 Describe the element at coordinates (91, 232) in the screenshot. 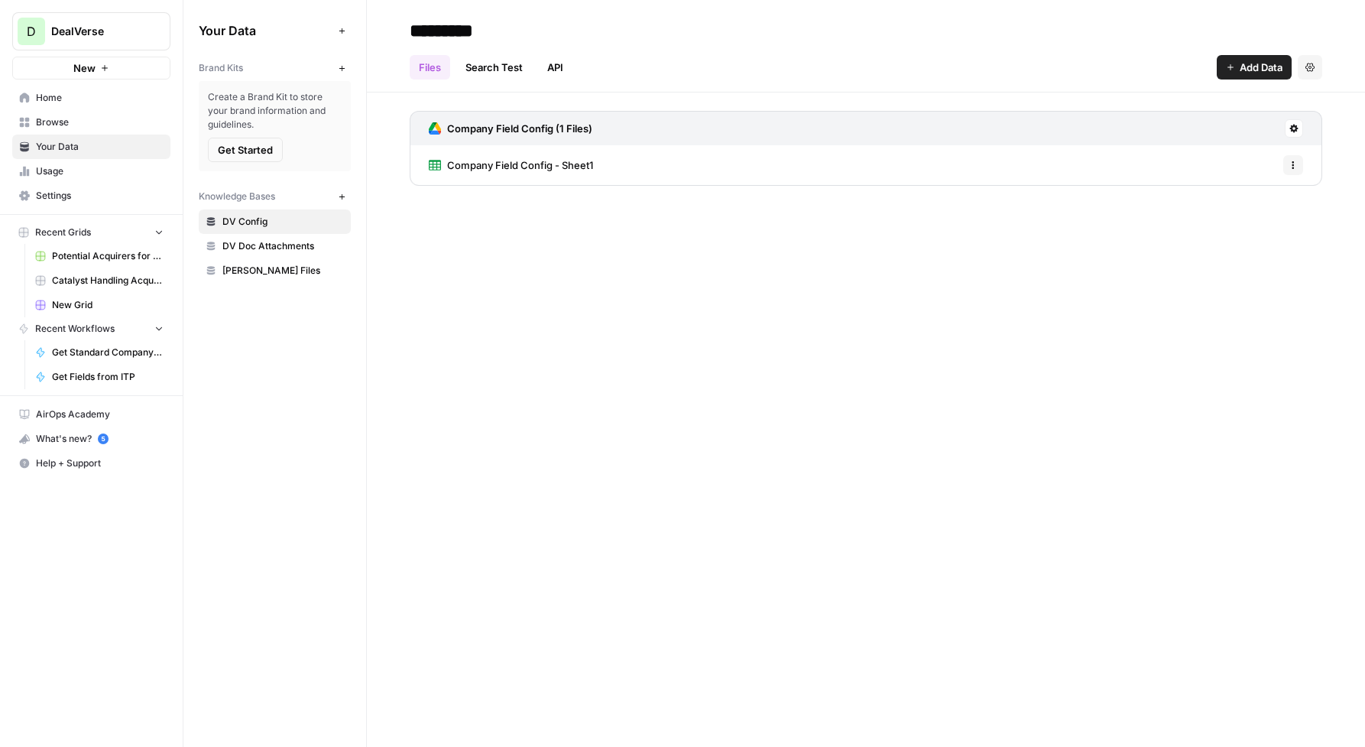

I see `button: Recent Grids` at that location.